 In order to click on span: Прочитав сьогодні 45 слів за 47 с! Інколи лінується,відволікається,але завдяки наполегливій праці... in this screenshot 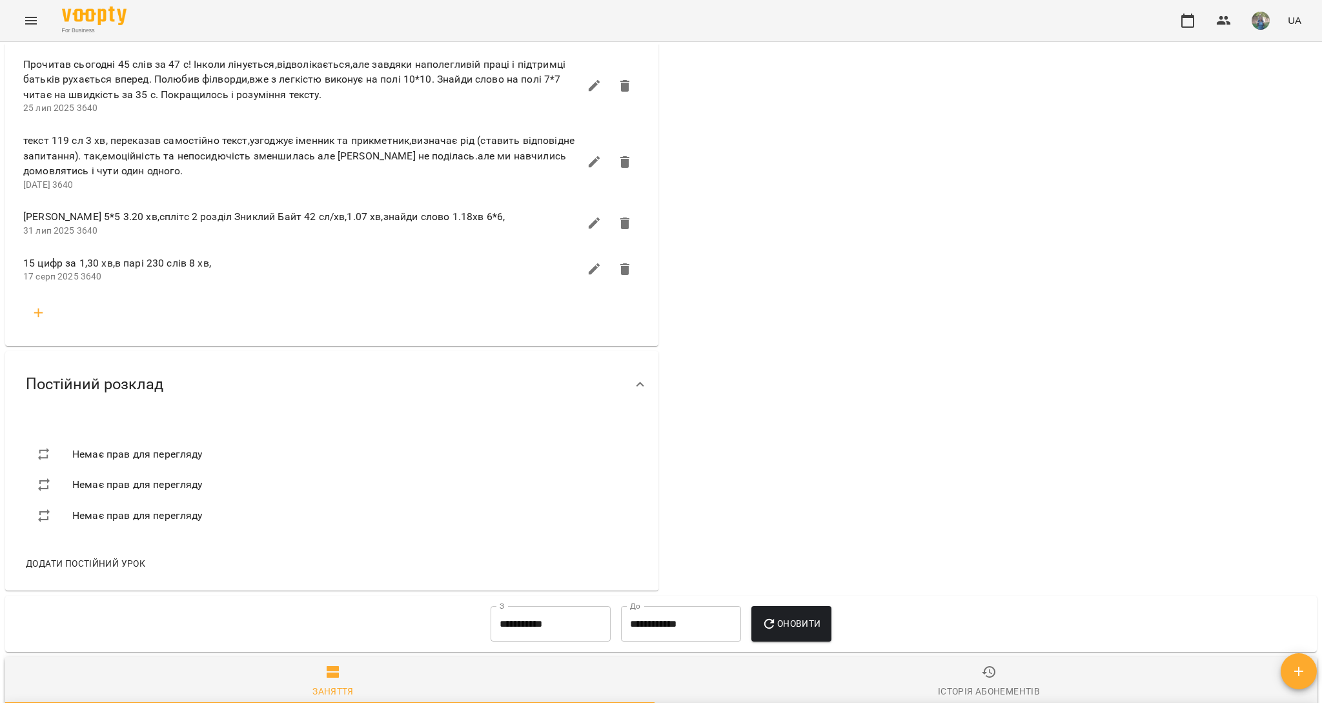, I will do `click(301, 79)`.